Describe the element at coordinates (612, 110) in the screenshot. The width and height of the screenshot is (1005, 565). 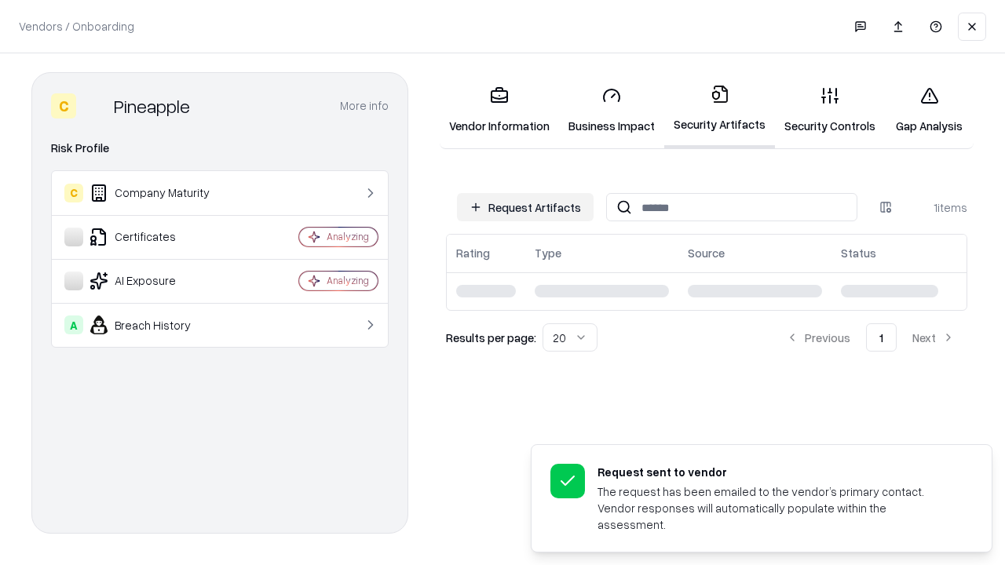
I see `a: Business Impact` at that location.